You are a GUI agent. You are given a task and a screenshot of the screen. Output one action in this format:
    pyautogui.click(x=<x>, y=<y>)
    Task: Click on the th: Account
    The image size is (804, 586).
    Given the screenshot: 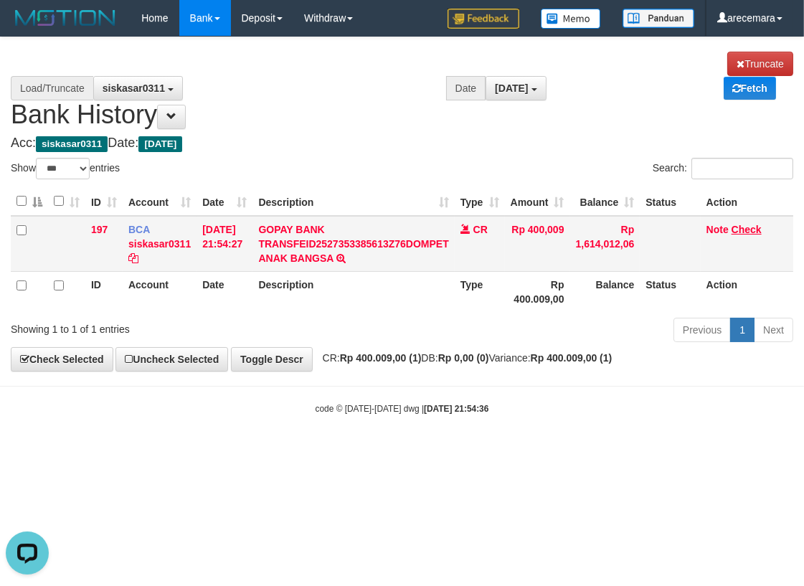 What is the action you would take?
    pyautogui.click(x=159, y=291)
    